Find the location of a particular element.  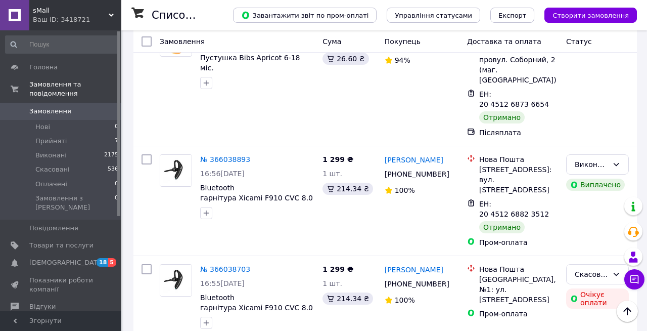

span: Створити замовлення is located at coordinates (590, 15).